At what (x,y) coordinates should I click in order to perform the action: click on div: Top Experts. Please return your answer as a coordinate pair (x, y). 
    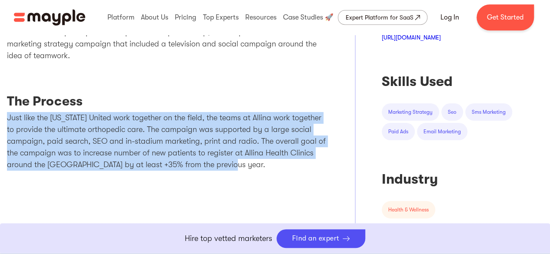
    Looking at the image, I should click on (221, 17).